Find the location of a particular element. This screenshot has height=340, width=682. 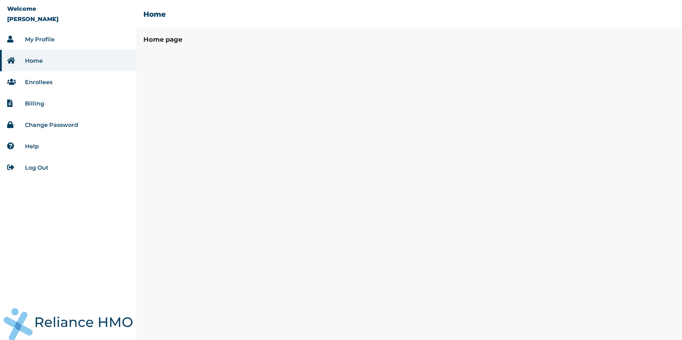

h3: Home page is located at coordinates (409, 40).